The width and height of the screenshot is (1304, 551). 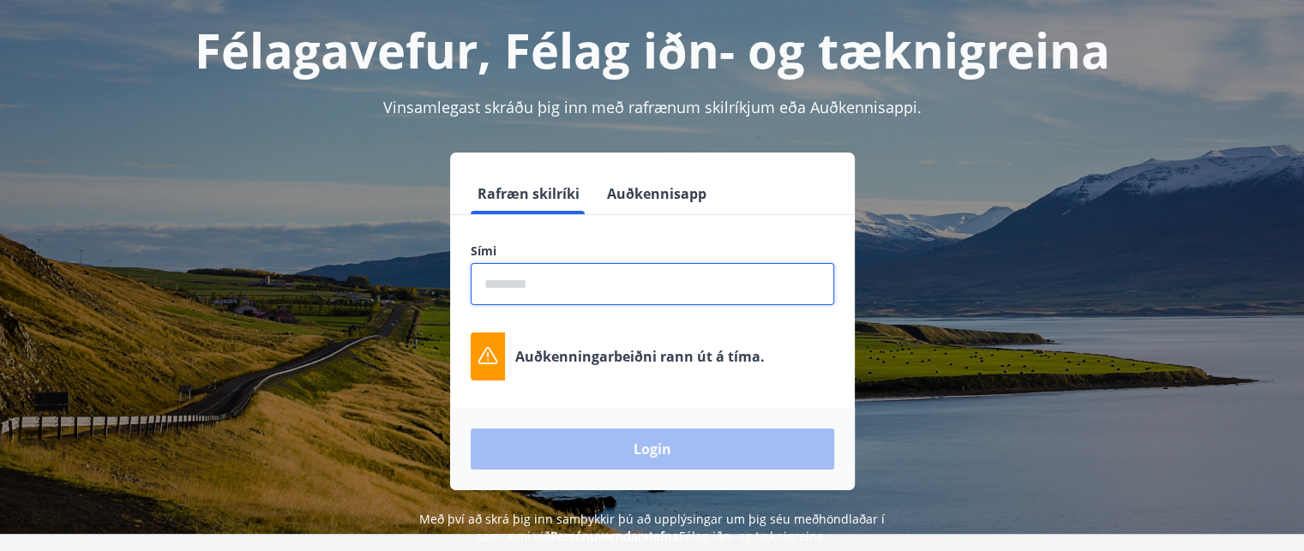 What do you see at coordinates (615, 536) in the screenshot?
I see `a: Persónuverndarstefna` at bounding box center [615, 536].